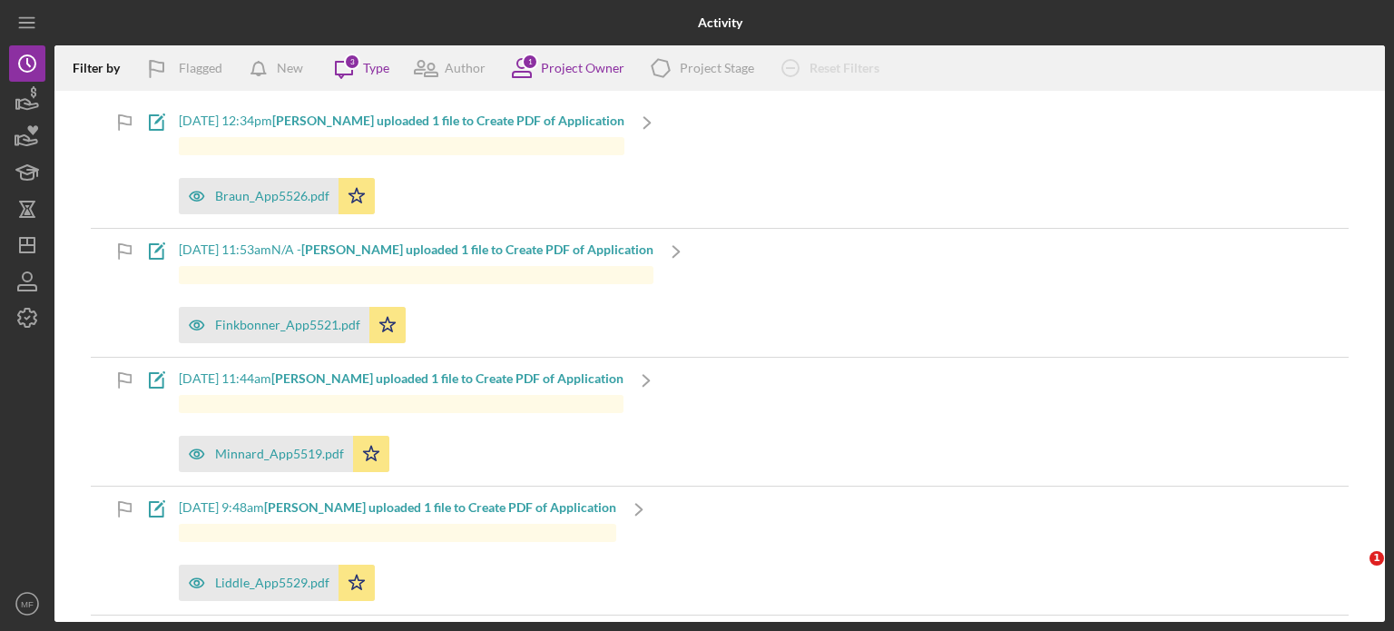 The image size is (1394, 631). Describe the element at coordinates (280, 68) in the screenshot. I see `button: New` at that location.